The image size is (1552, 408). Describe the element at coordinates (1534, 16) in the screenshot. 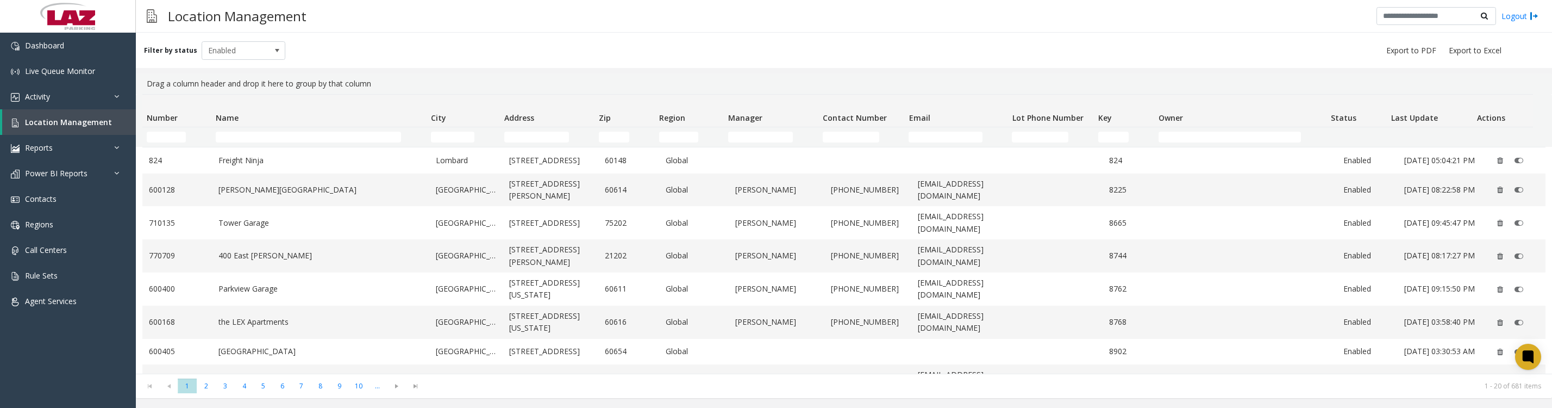

I see `img: logout` at that location.